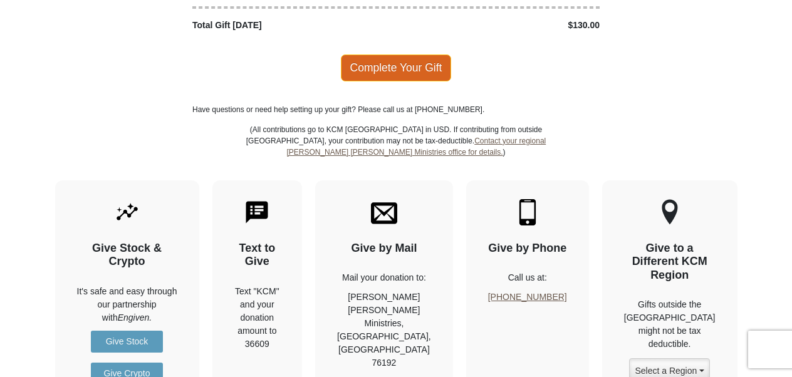  I want to click on p: Call us at:, so click(528, 278).